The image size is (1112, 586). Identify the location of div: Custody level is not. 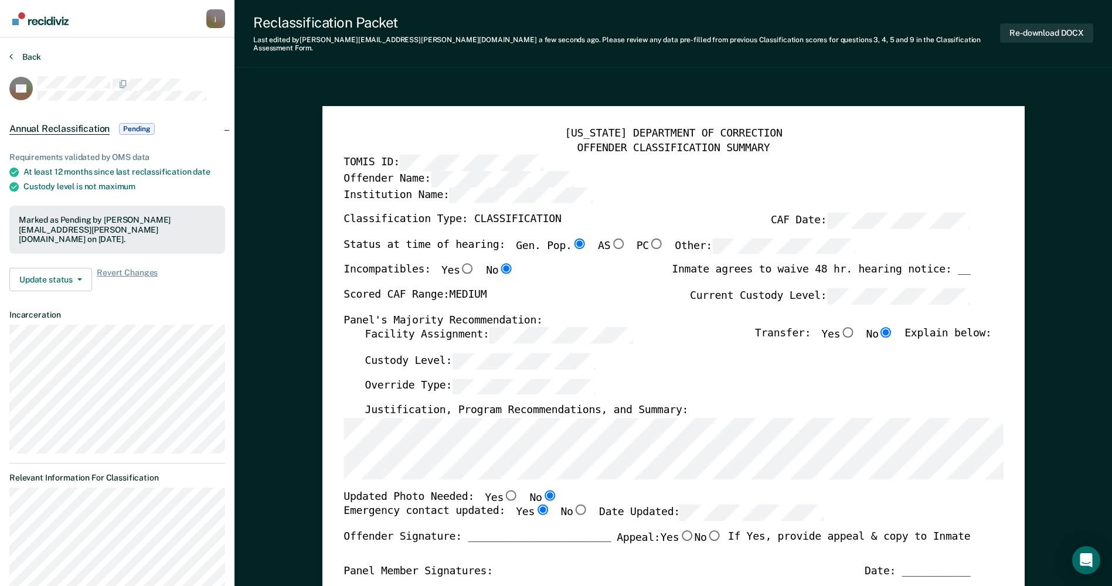
(124, 186).